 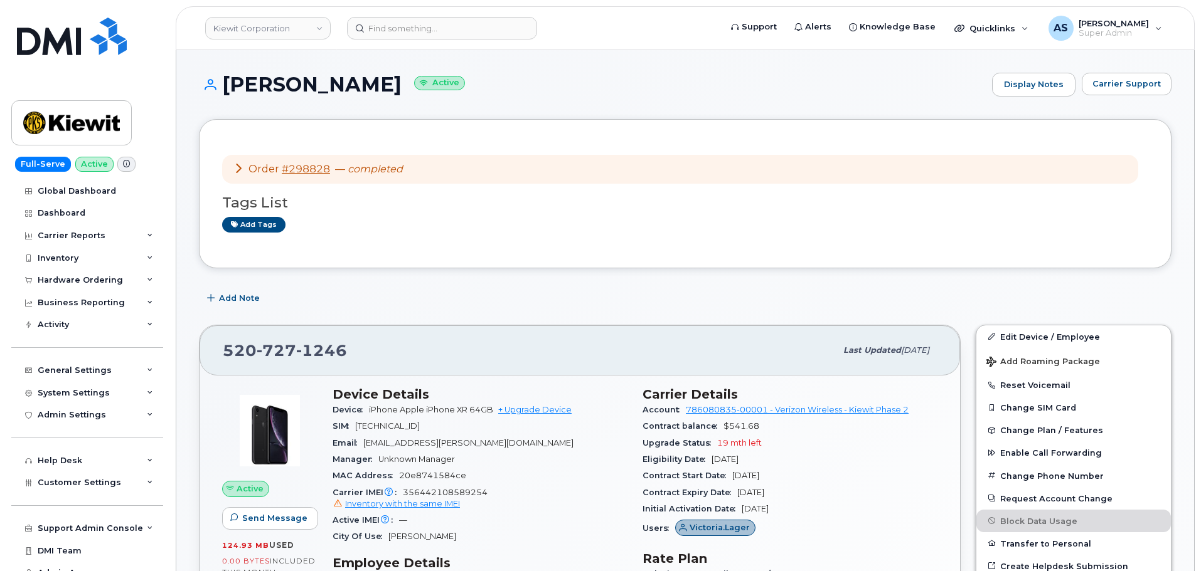 I want to click on button: Transfer to Personal, so click(x=1073, y=544).